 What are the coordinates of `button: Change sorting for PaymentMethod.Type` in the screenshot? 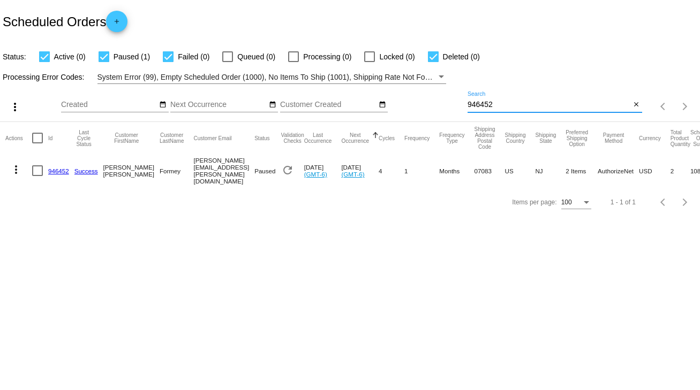 It's located at (613, 138).